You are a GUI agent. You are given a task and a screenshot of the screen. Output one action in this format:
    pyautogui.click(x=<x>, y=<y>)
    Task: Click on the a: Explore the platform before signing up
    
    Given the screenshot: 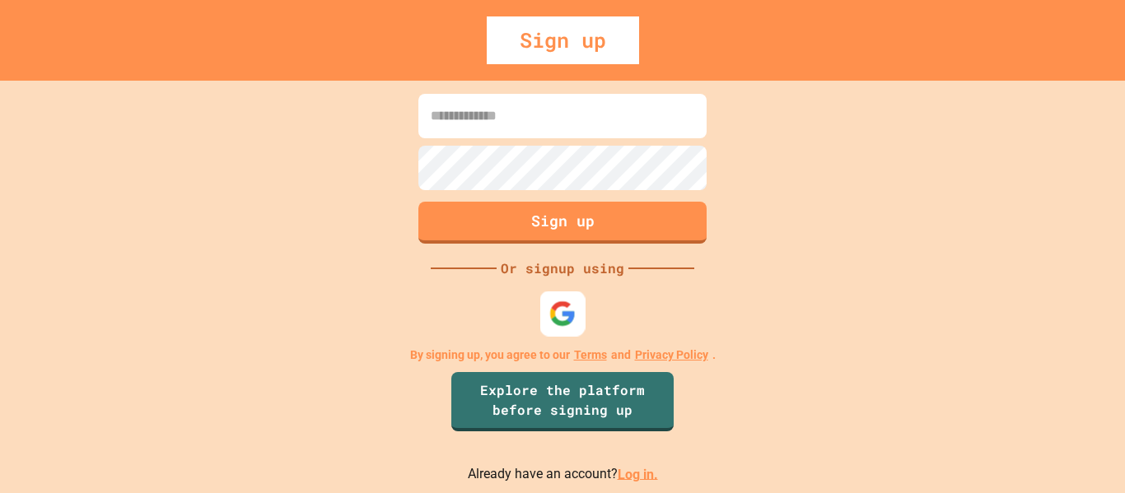 What is the action you would take?
    pyautogui.click(x=563, y=402)
    